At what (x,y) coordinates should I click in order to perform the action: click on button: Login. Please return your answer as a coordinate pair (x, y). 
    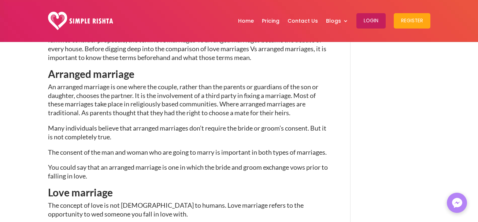
    Looking at the image, I should click on (371, 21).